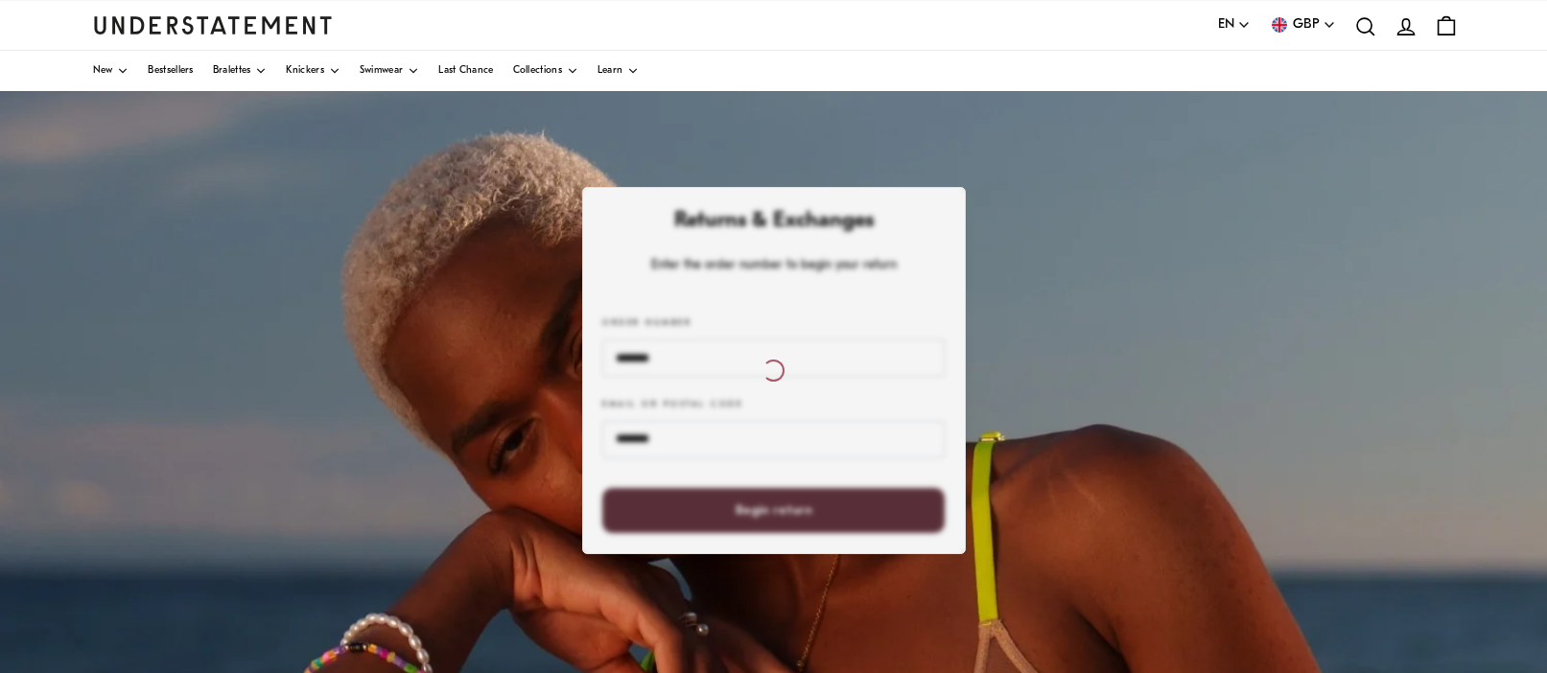 This screenshot has height=673, width=1547. I want to click on span: Learn, so click(610, 71).